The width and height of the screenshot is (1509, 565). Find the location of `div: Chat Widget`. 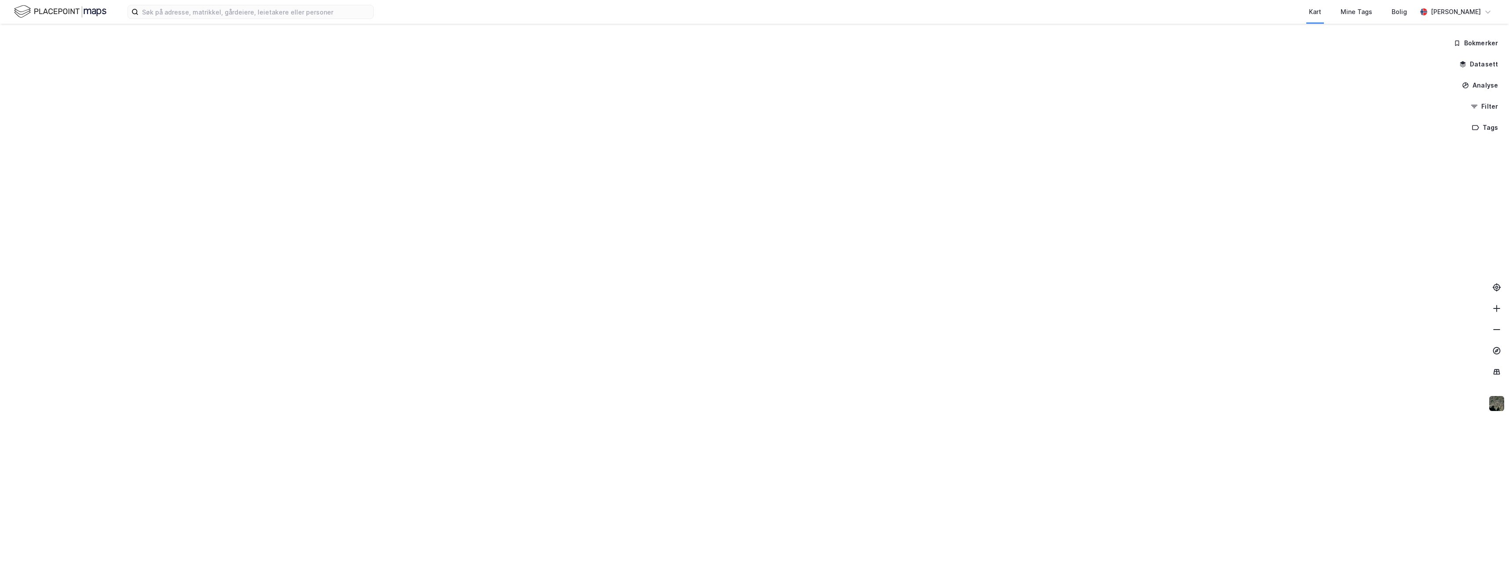

div: Chat Widget is located at coordinates (1487, 543).